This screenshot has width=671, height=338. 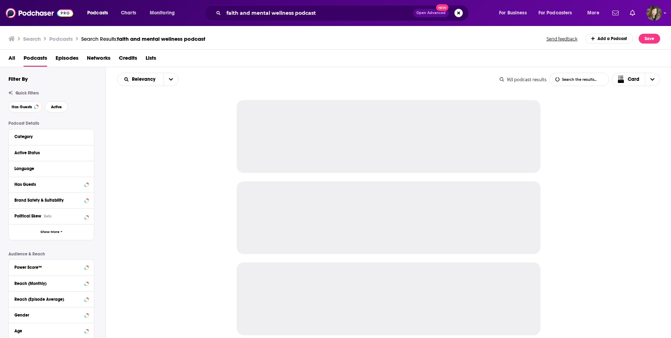 I want to click on a: Charts, so click(x=128, y=13).